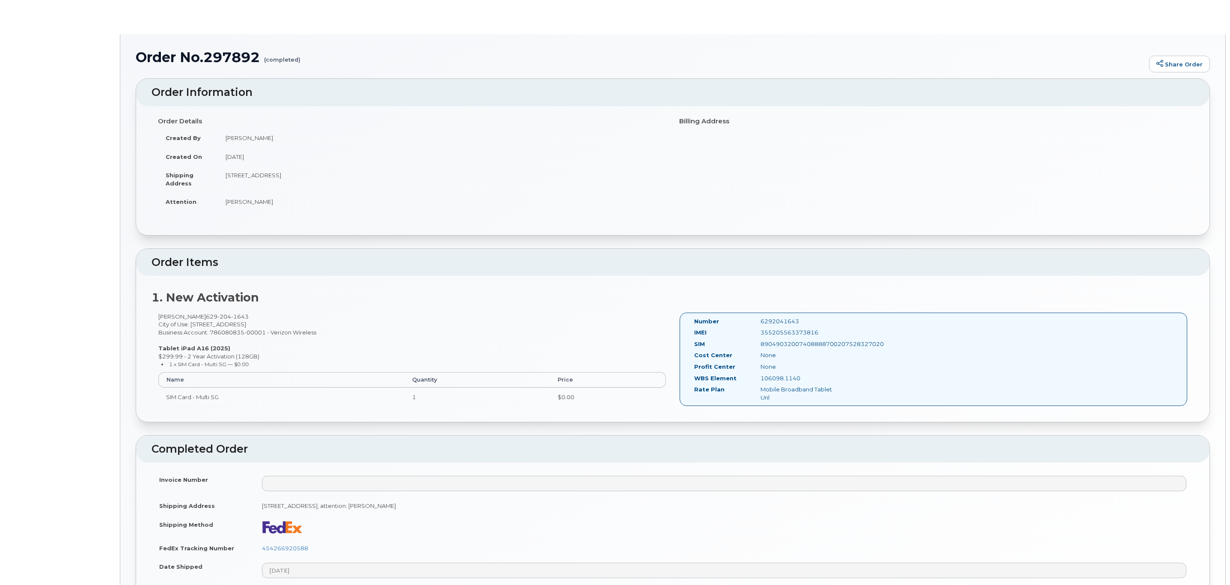 The width and height of the screenshot is (1230, 585). Describe the element at coordinates (640, 57) in the screenshot. I see `h1: Order No.297892` at that location.